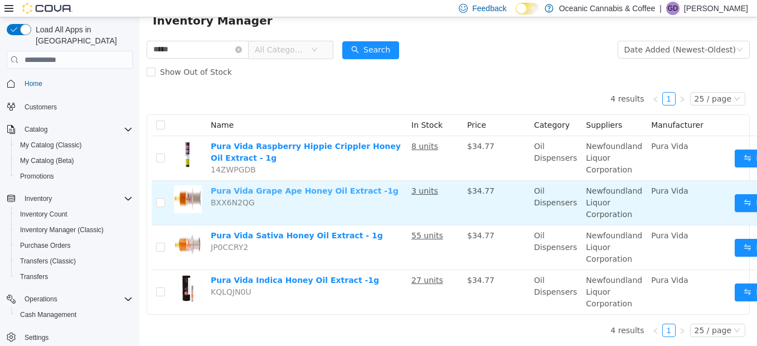 The image size is (757, 346). What do you see at coordinates (166, 134) in the screenshot?
I see `a: Pura Vida Raspberry Hippie Crippler Honey Oil Extract - 1g` at bounding box center [166, 134].